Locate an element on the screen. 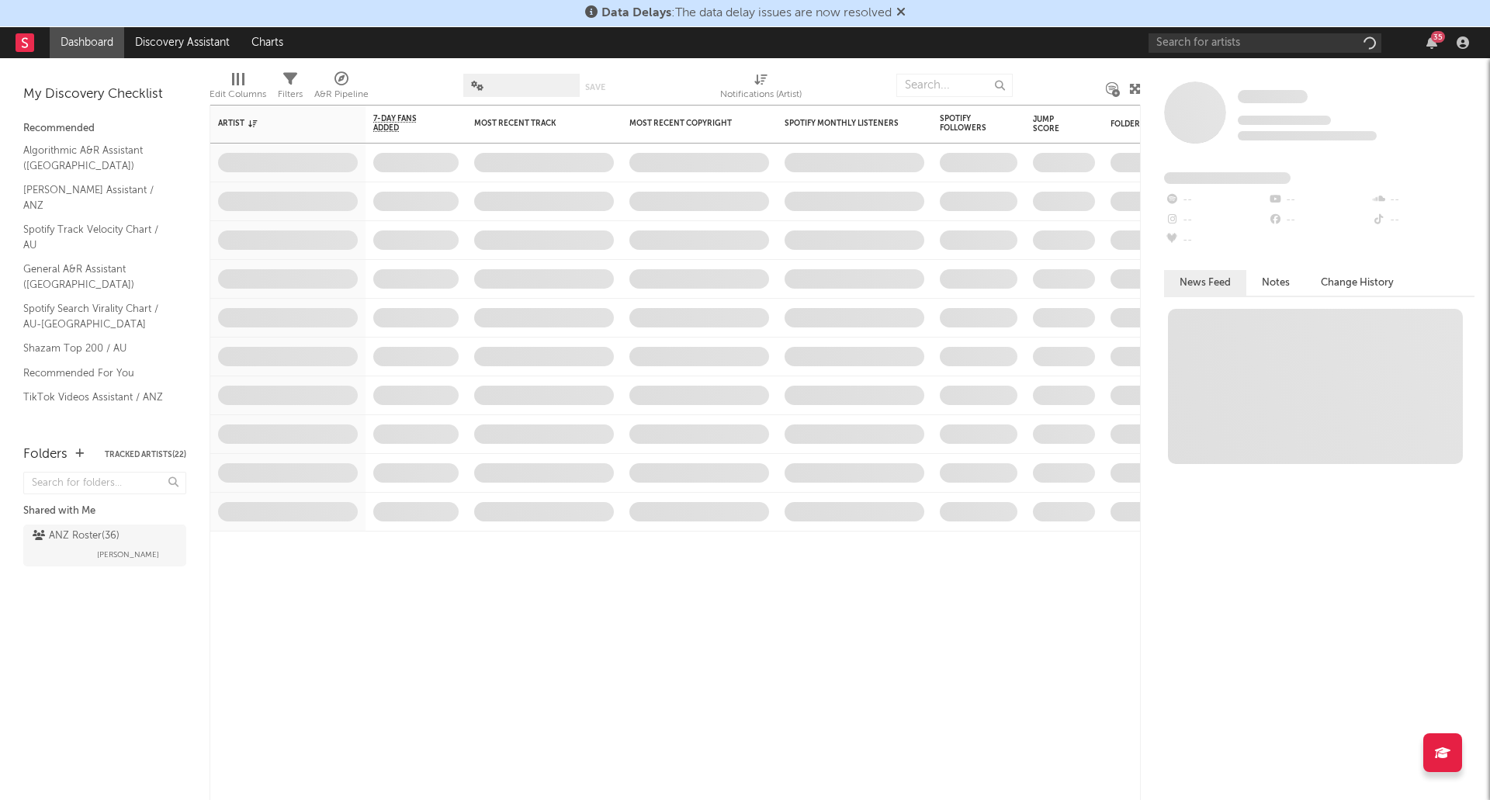 This screenshot has width=1490, height=800. div: Most Recent Copyright is located at coordinates (687, 123).